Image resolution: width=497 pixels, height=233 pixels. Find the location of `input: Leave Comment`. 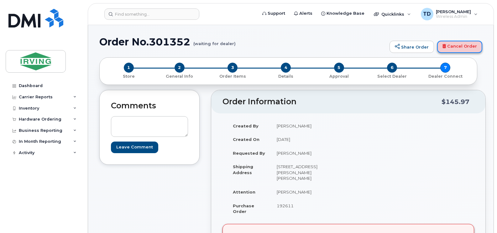

input: Leave Comment is located at coordinates (135, 147).